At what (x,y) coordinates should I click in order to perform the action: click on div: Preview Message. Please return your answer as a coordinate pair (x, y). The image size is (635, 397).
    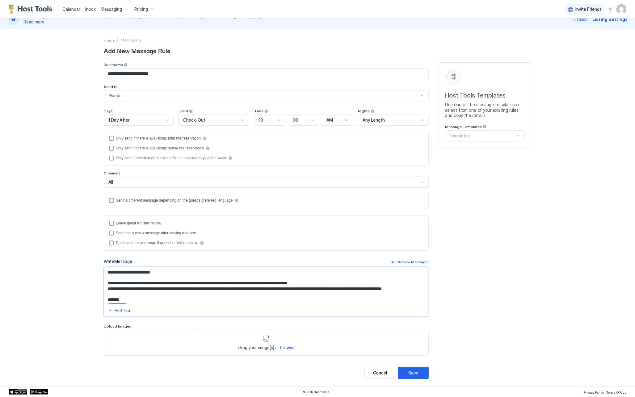
    Looking at the image, I should click on (412, 262).